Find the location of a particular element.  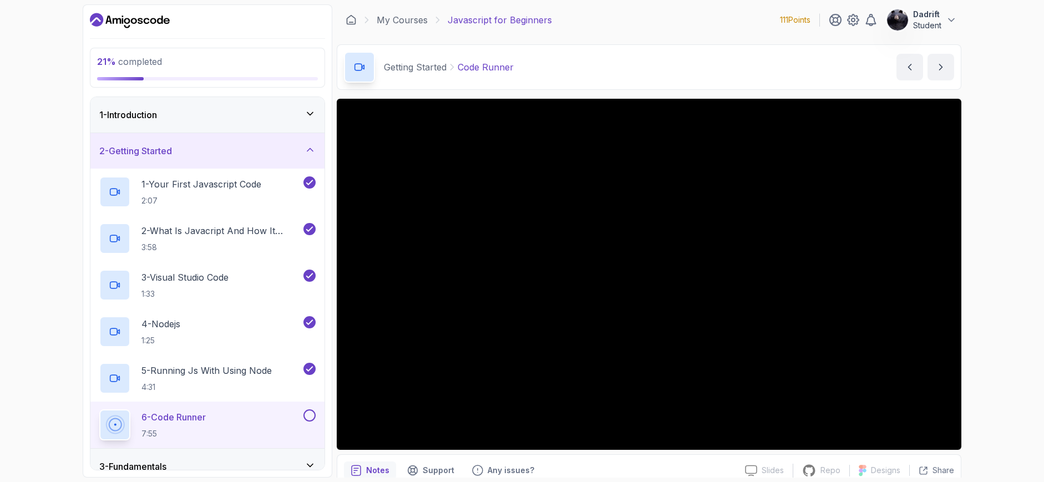

p: 4 - Nodejs is located at coordinates (161, 324).